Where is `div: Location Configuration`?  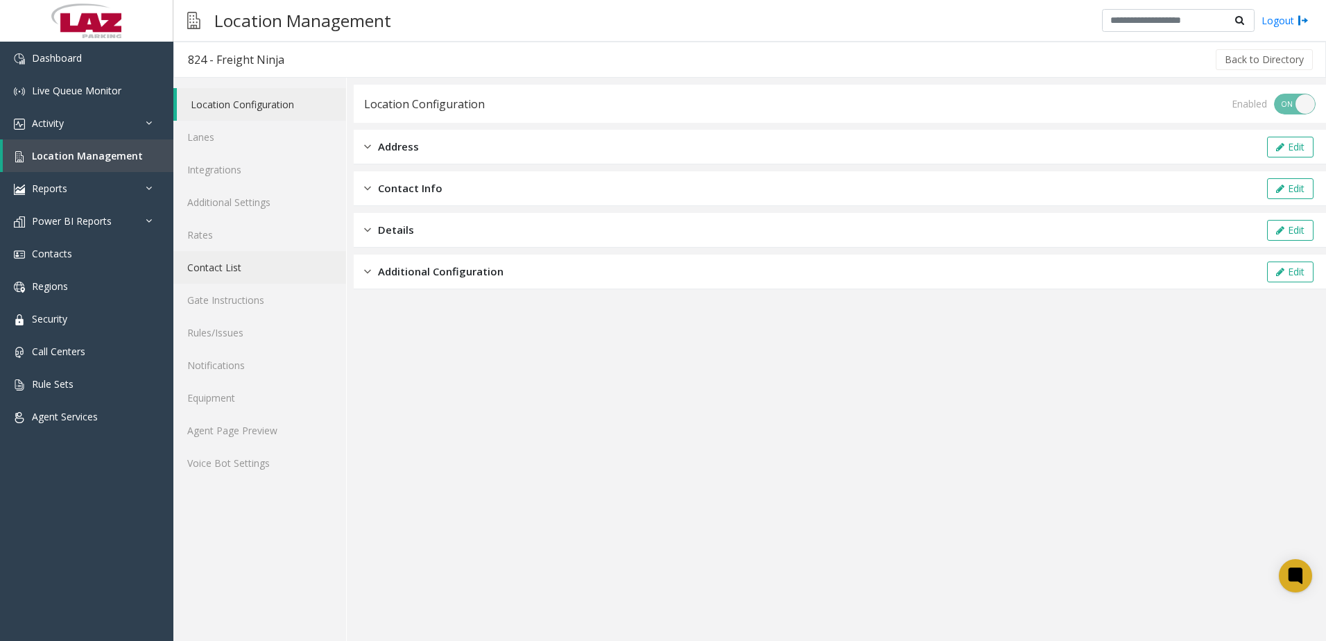
div: Location Configuration is located at coordinates (424, 104).